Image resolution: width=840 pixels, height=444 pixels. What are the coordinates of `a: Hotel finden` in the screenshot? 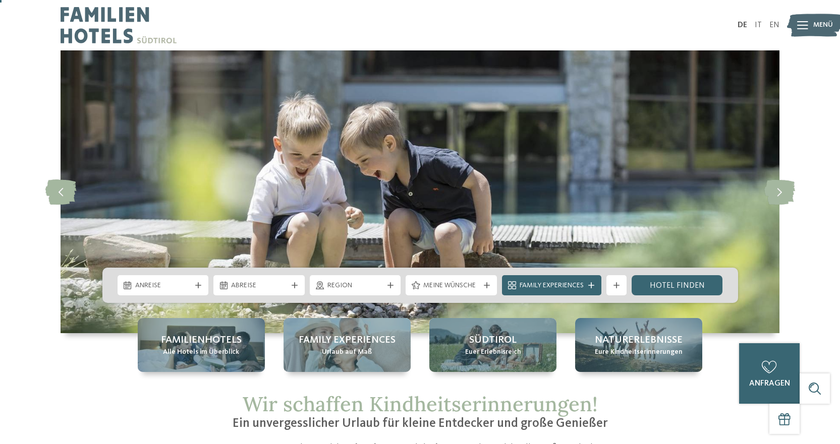 It's located at (677, 285).